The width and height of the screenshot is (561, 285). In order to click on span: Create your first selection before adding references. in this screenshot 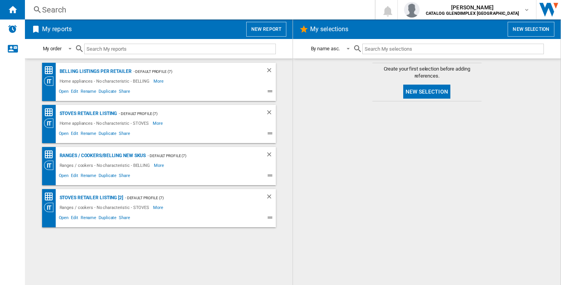, I will do `click(427, 72)`.